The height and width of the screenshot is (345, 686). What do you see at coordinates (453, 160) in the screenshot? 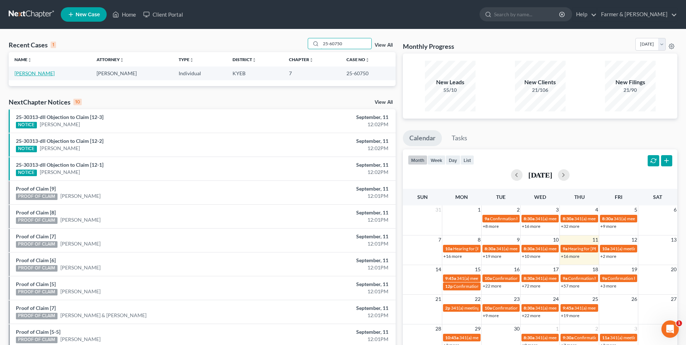
I see `button: day` at bounding box center [453, 160].